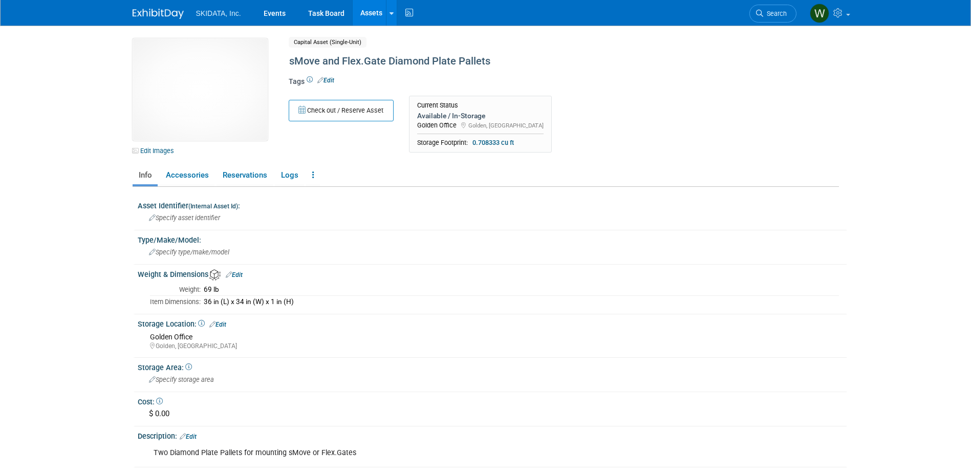  Describe the element at coordinates (492, 435) in the screenshot. I see `div: Description:` at that location.